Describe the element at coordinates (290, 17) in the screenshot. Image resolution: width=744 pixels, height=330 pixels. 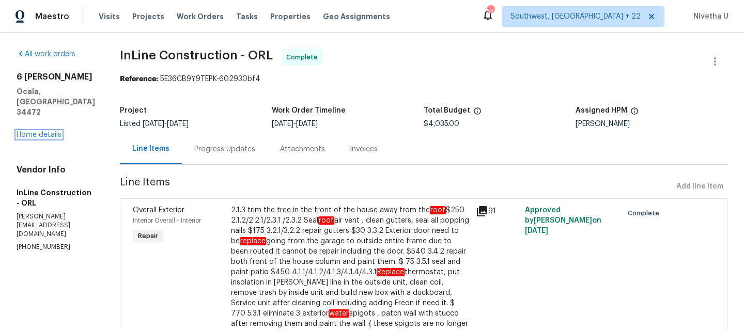
I see `span: Properties` at that location.